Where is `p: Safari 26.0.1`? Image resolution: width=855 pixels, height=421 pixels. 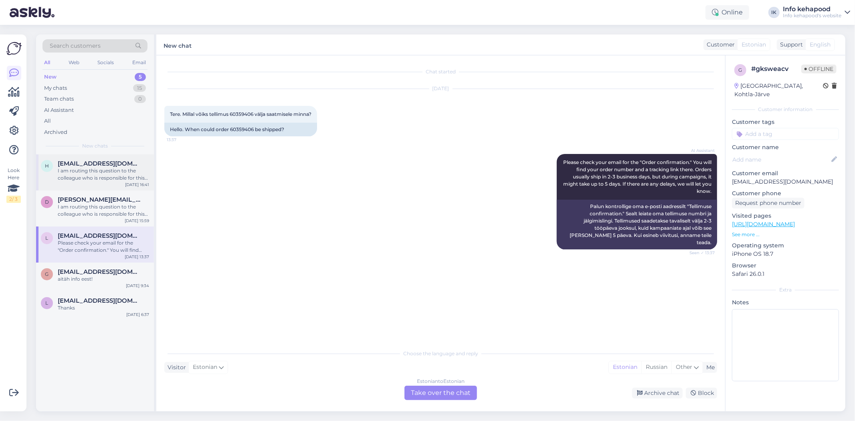 p: Safari 26.0.1 is located at coordinates (785, 274).